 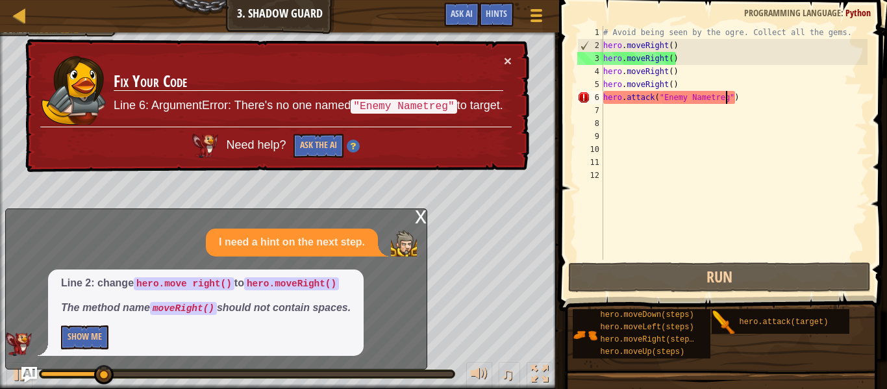 I want to click on span: hero.moveDown(steps), so click(x=648, y=315).